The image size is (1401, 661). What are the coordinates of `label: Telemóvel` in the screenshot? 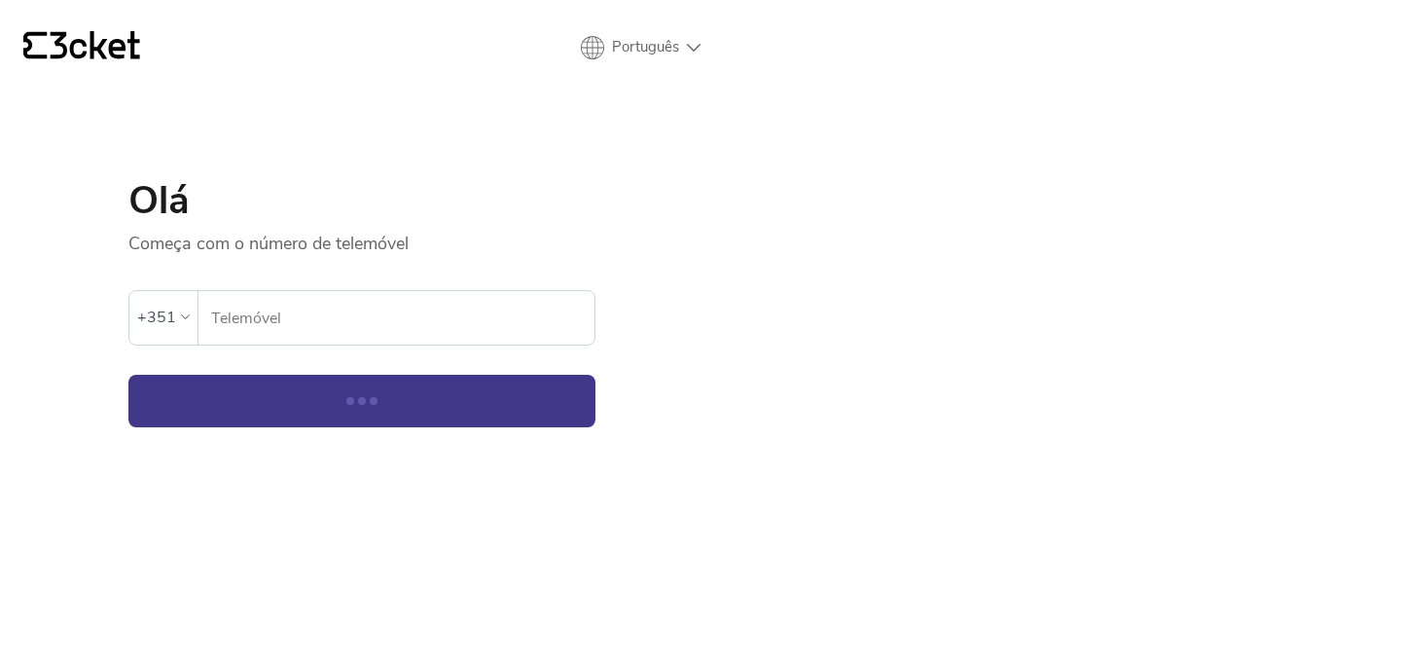 It's located at (396, 318).